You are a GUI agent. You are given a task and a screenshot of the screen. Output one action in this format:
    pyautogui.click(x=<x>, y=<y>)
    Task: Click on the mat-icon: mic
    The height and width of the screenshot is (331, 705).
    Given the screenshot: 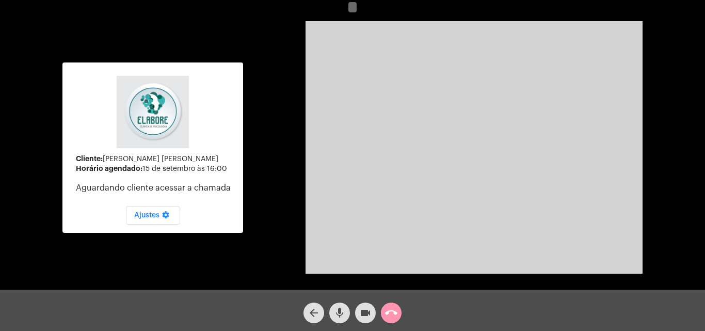 What is the action you would take?
    pyautogui.click(x=339, y=313)
    